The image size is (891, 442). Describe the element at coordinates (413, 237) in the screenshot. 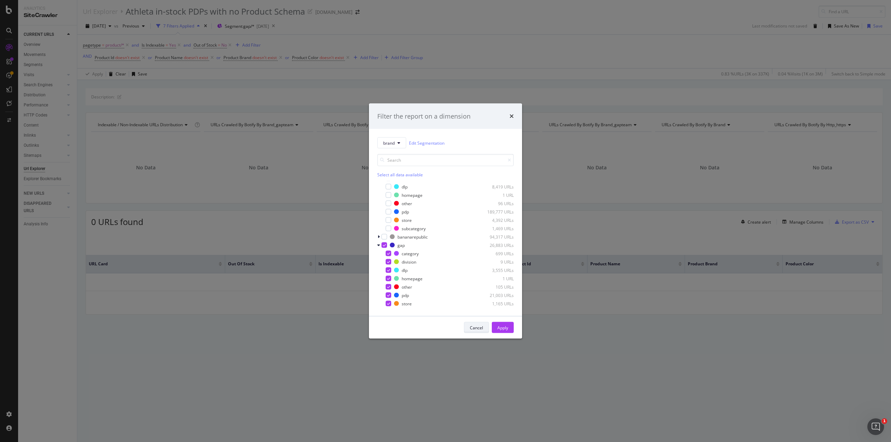

I see `div: bananarepublic` at that location.